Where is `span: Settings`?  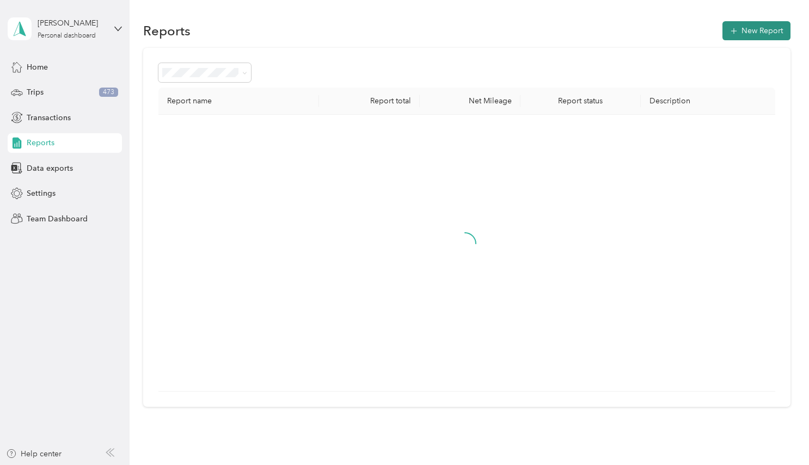 span: Settings is located at coordinates (41, 193).